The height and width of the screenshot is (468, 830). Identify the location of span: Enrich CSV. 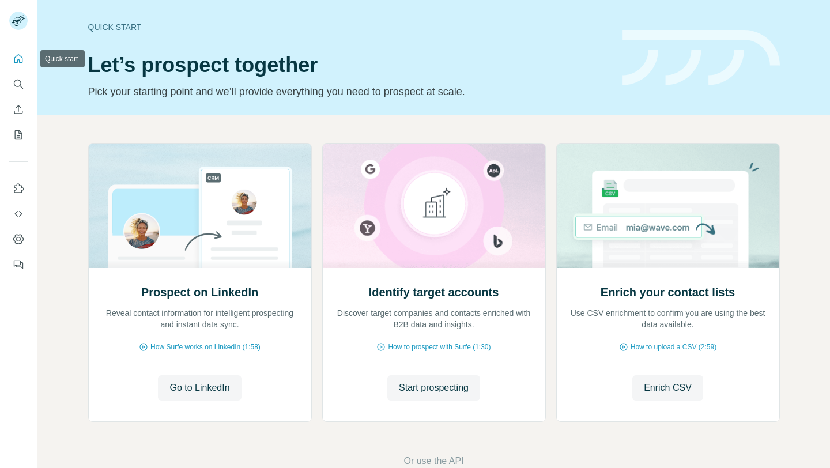
(667, 388).